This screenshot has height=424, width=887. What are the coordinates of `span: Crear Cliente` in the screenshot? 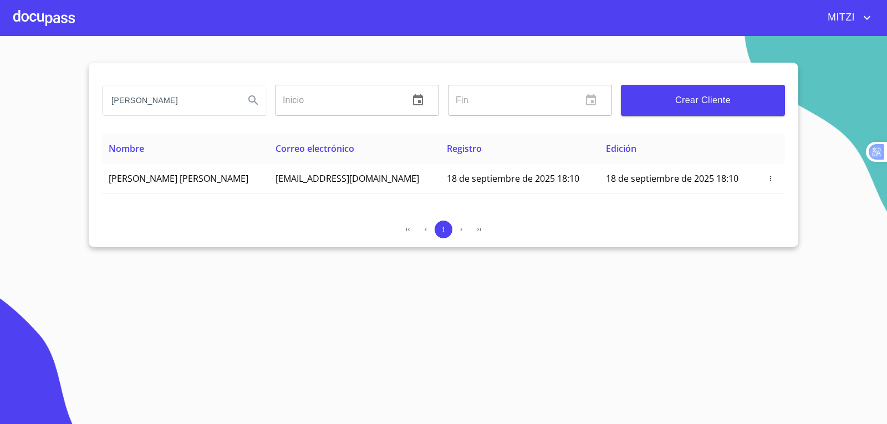 It's located at (703, 100).